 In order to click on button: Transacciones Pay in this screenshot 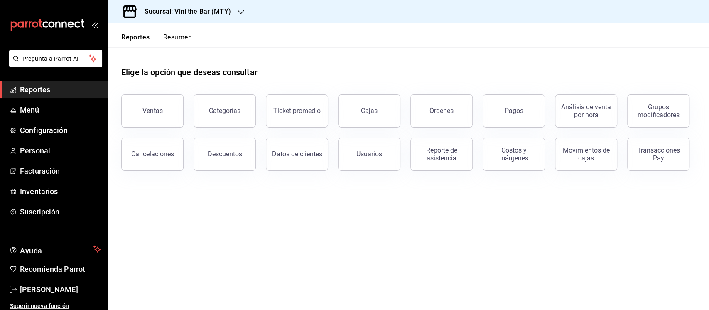, I will do `click(658, 154)`.